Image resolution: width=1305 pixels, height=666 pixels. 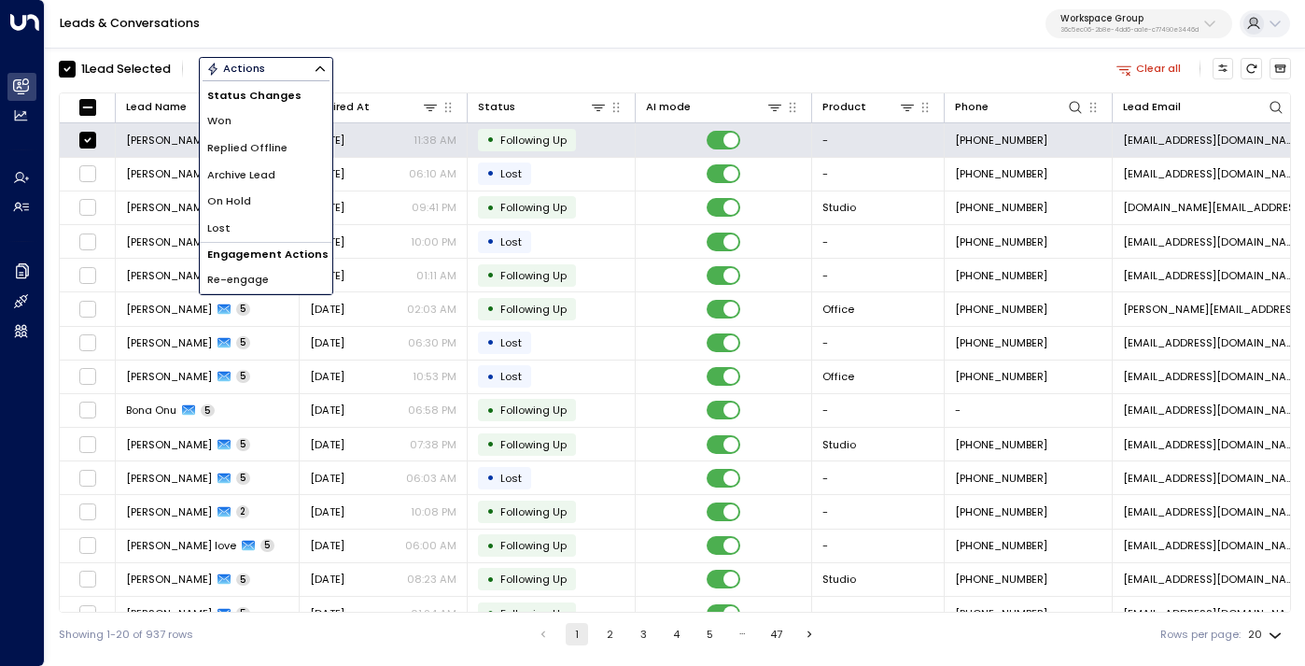 I want to click on span: gretibalazs30@gmail.com, so click(x=1213, y=444).